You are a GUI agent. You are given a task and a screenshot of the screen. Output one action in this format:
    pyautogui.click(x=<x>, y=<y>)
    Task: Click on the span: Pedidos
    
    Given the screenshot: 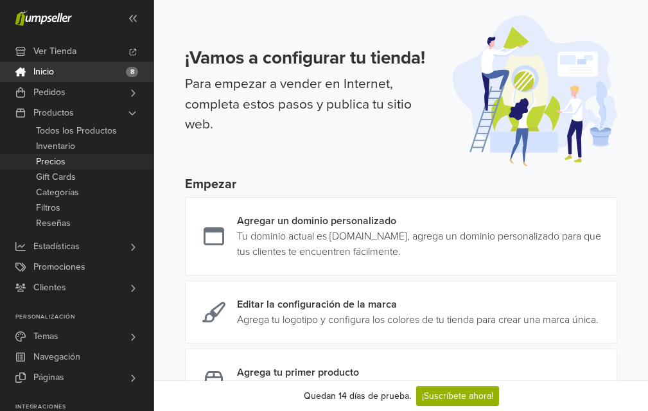 What is the action you would take?
    pyautogui.click(x=49, y=93)
    